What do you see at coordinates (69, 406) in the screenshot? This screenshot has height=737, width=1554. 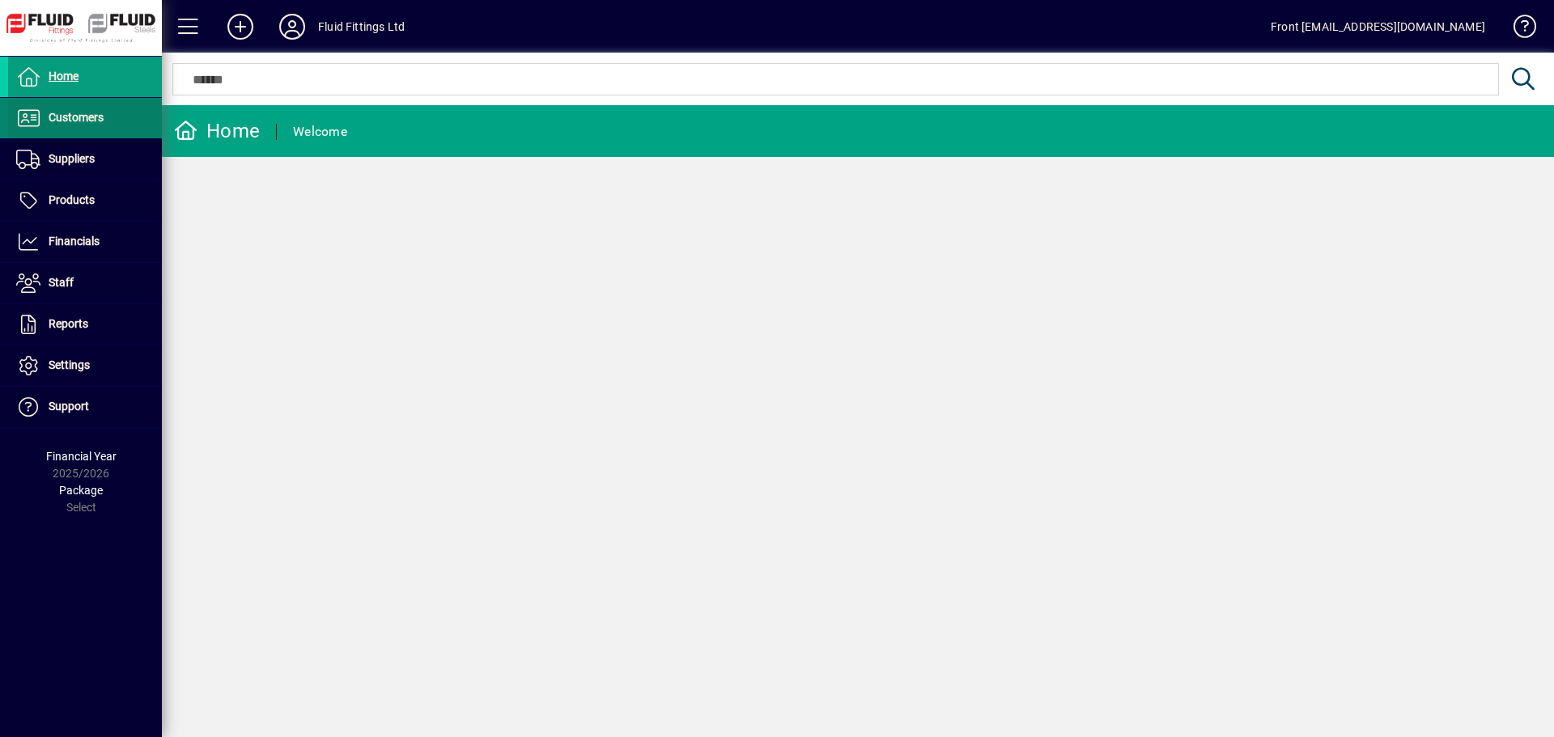 I see `span: Support` at bounding box center [69, 406].